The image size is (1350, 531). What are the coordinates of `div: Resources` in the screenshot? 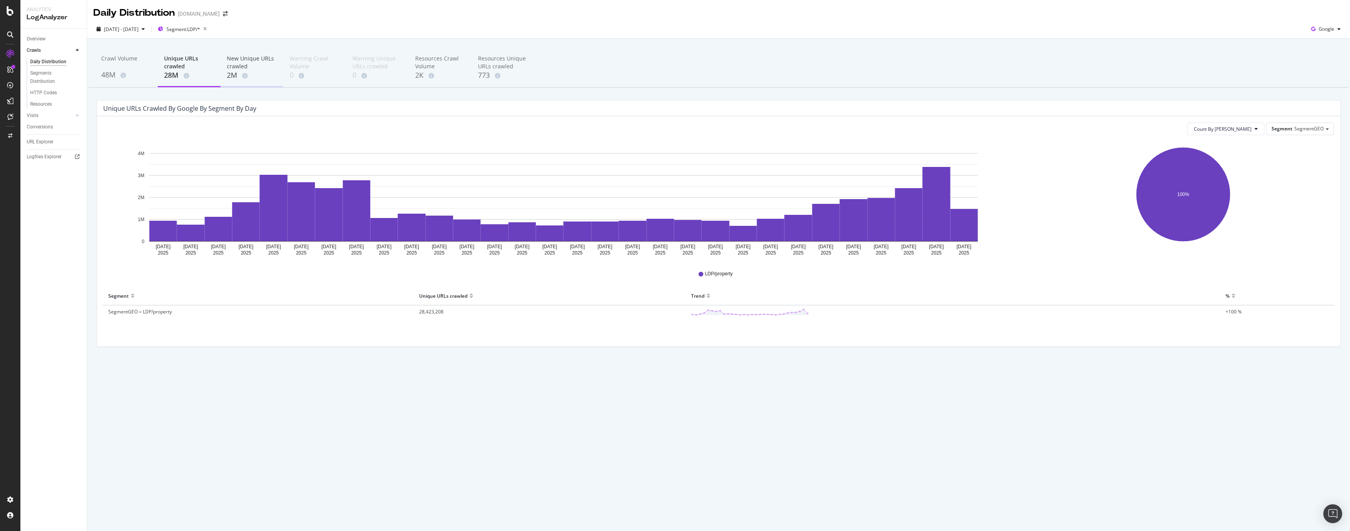 It's located at (41, 104).